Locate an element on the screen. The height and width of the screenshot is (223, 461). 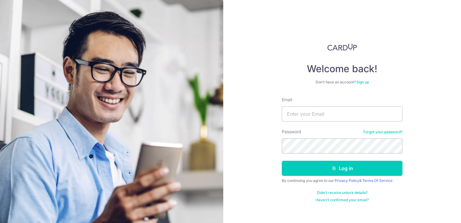
a: Forgot your password? is located at coordinates (383, 132).